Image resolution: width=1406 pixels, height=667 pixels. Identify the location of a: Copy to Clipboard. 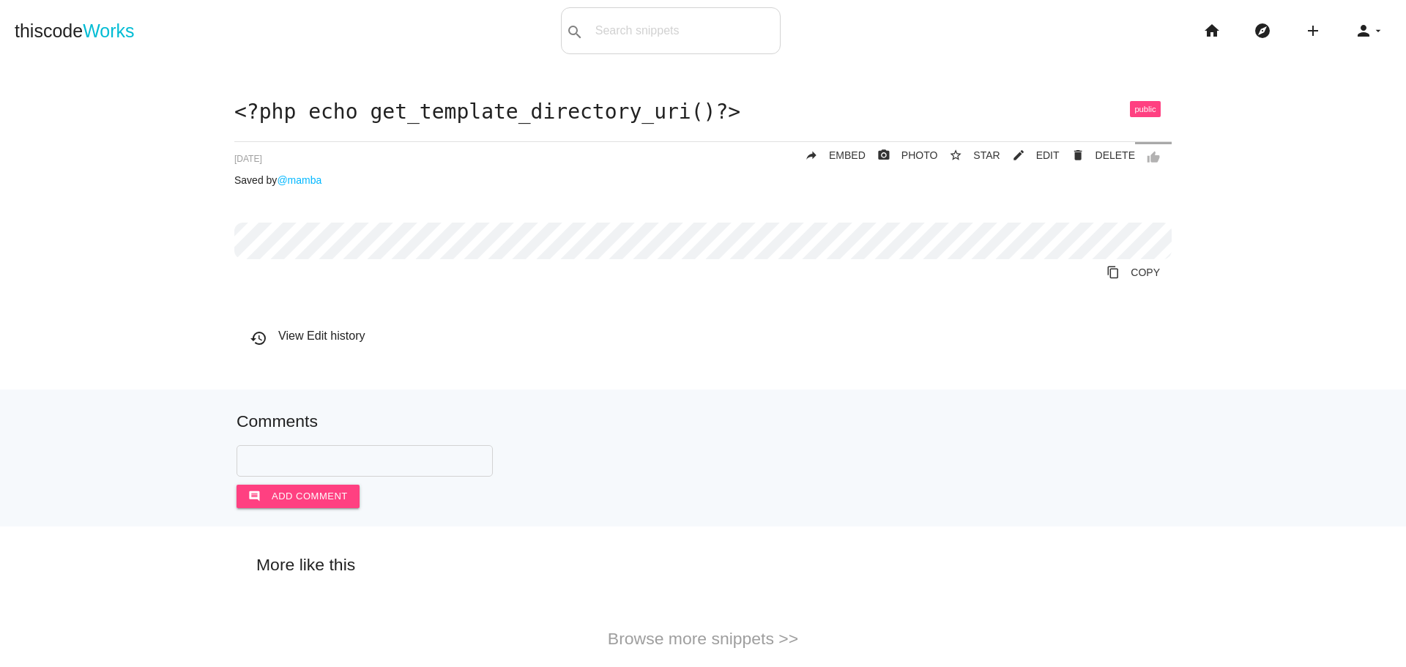
(1133, 272).